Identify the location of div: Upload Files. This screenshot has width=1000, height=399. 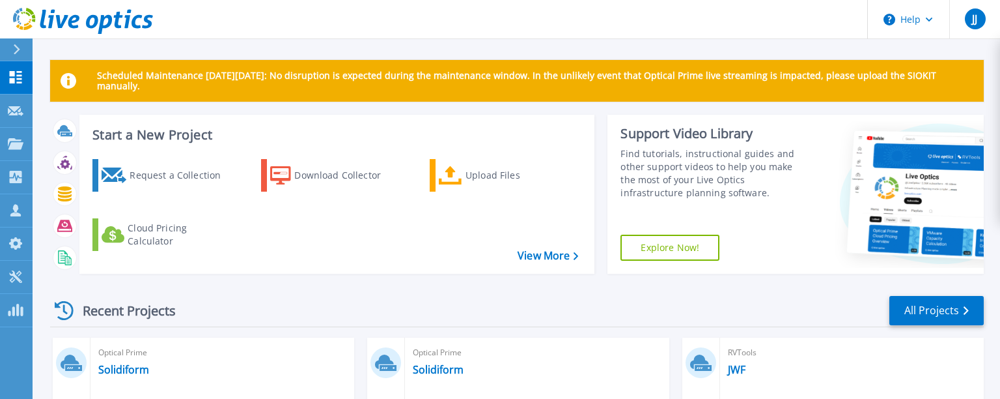
(518, 175).